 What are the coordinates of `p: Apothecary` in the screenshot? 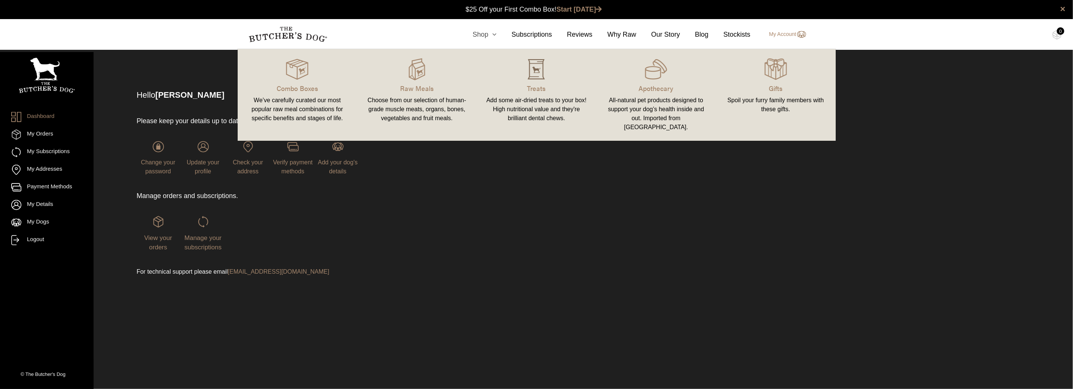 It's located at (656, 88).